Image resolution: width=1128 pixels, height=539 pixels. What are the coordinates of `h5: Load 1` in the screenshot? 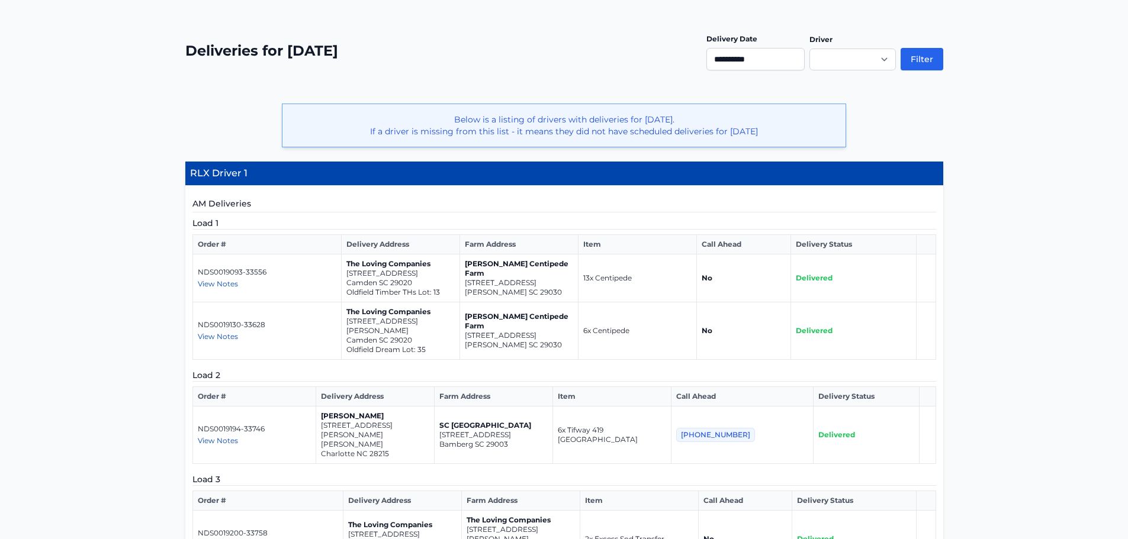 It's located at (564, 223).